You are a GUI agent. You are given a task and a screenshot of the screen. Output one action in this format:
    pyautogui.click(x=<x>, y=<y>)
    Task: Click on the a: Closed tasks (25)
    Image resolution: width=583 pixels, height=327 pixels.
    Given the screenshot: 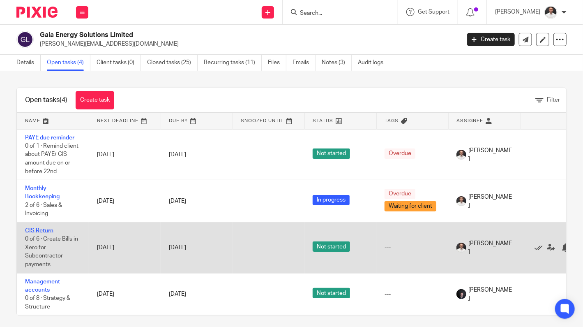 What is the action you would take?
    pyautogui.click(x=172, y=62)
    